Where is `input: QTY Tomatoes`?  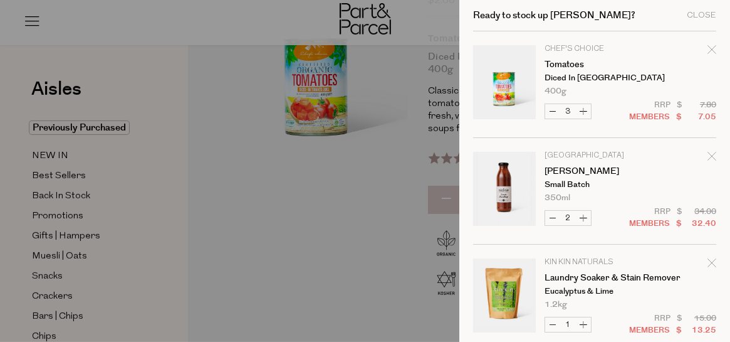
input: QTY Tomatoes is located at coordinates (568, 111).